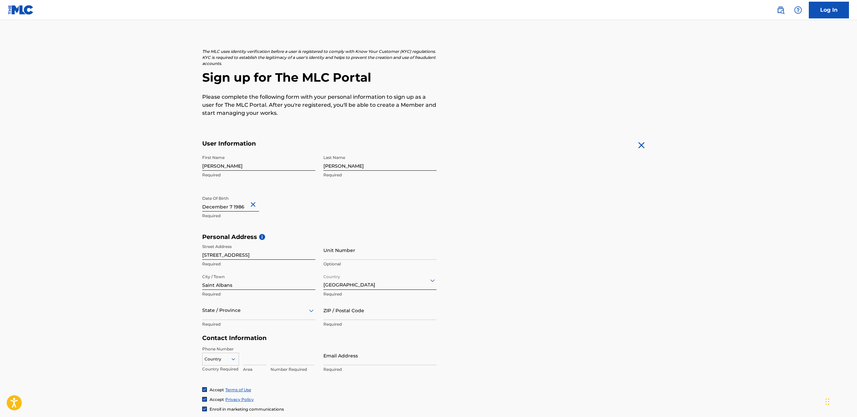 Image resolution: width=857 pixels, height=417 pixels. Describe the element at coordinates (781, 10) in the screenshot. I see `a: Public Search` at that location.